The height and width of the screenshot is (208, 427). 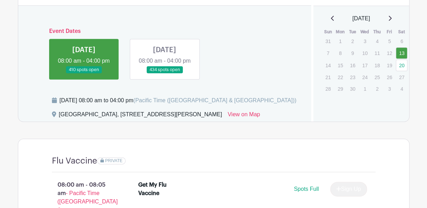 I want to click on a: 20, so click(x=401, y=65).